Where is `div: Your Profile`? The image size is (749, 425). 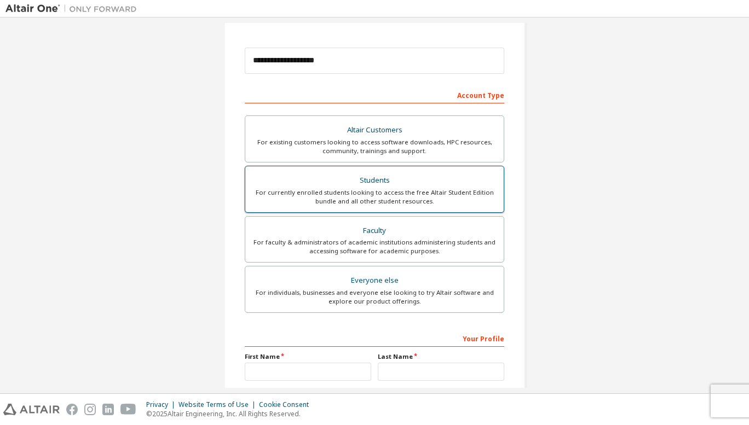
div: Your Profile is located at coordinates (374, 338).